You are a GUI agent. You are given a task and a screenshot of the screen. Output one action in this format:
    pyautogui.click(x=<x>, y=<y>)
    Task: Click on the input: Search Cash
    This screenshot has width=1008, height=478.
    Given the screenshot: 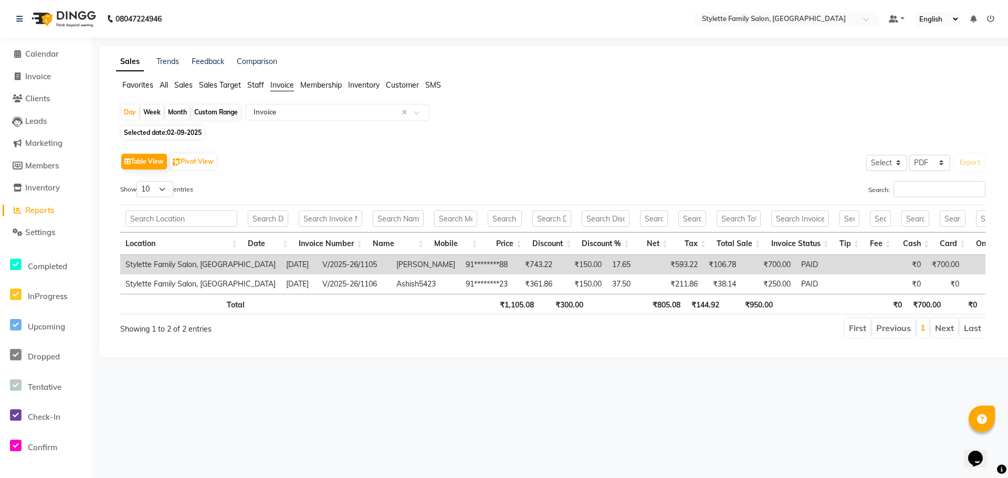 What is the action you would take?
    pyautogui.click(x=916, y=218)
    